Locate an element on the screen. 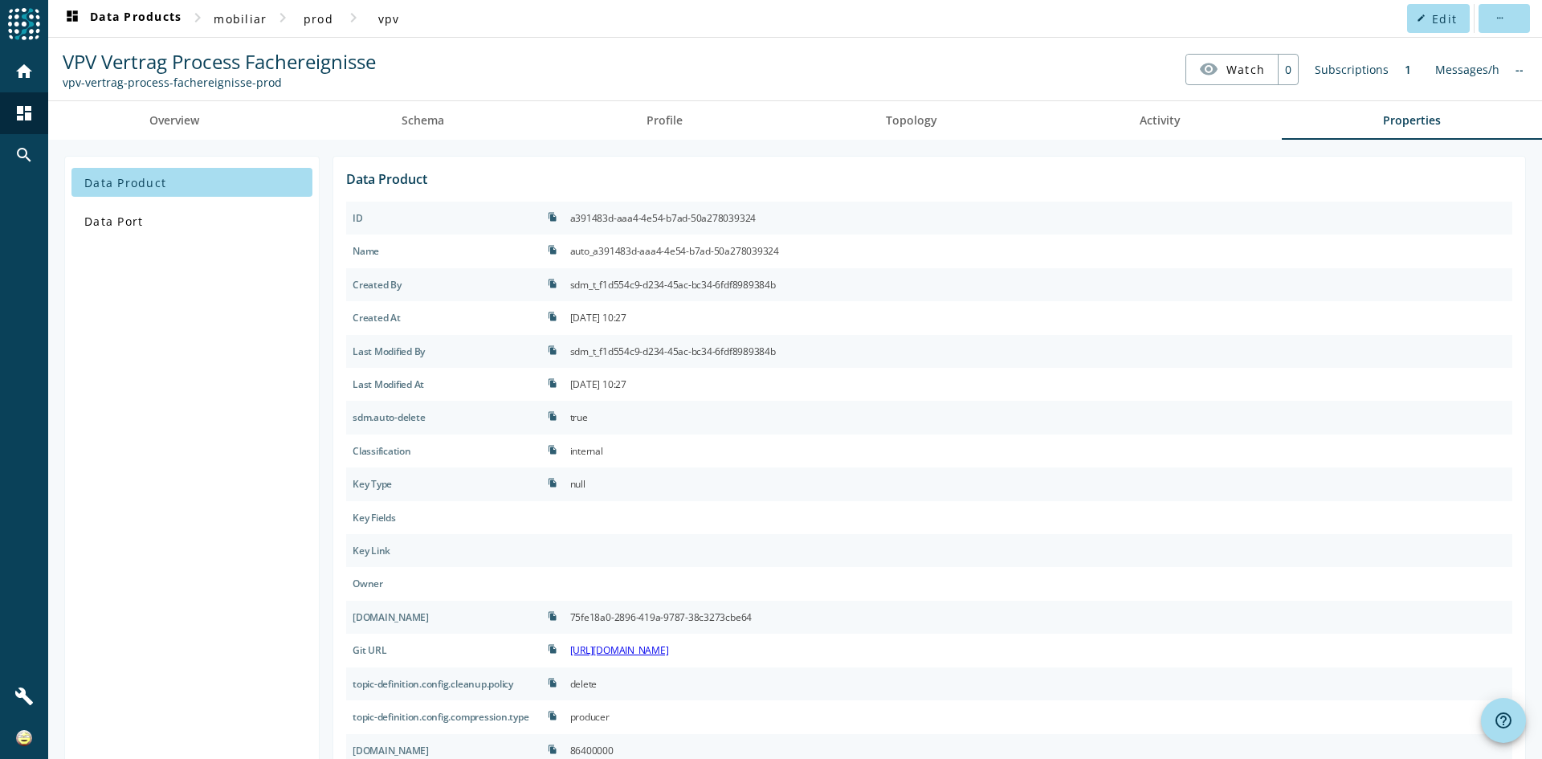 This screenshot has height=759, width=1542. div: 1 is located at coordinates (1408, 69).